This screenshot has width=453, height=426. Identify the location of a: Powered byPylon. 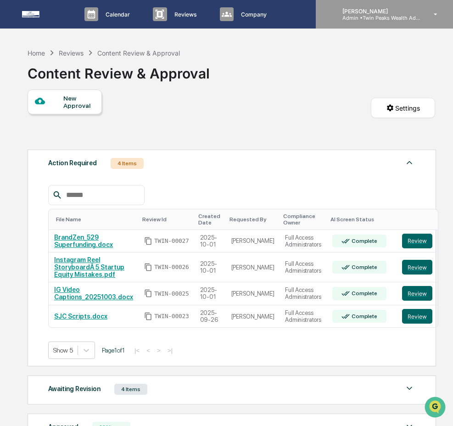
(88, 159).